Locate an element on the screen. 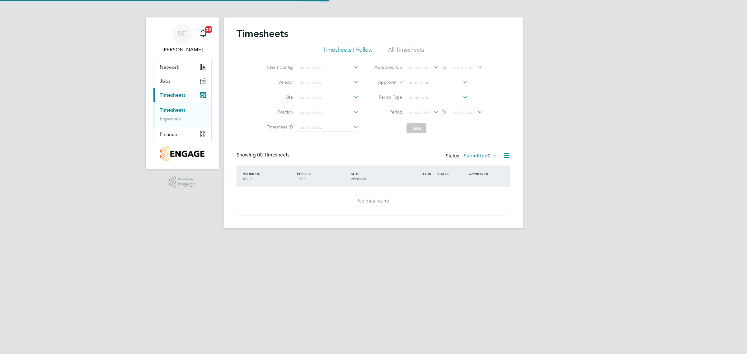 The image size is (747, 354). nav: Main navigation is located at coordinates (182, 93).